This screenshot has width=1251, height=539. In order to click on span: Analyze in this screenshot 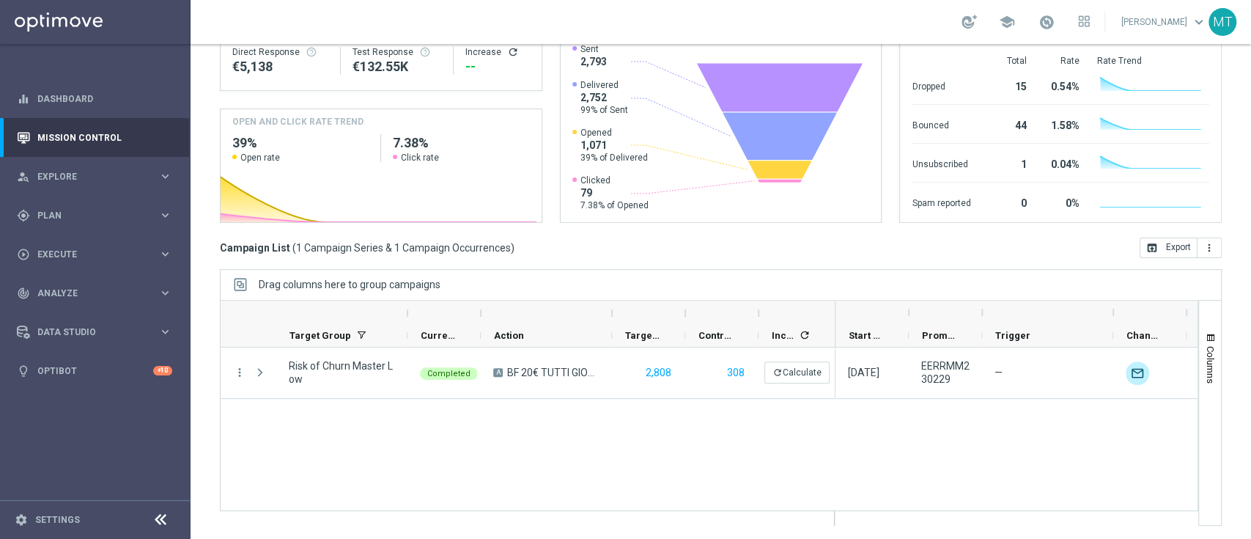, I will do `click(98, 293)`.